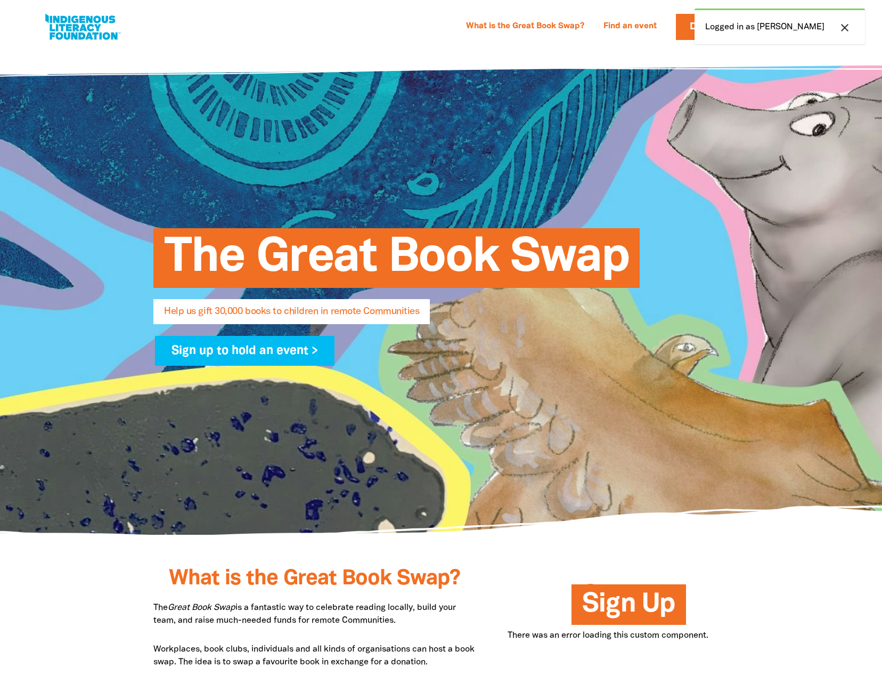 The width and height of the screenshot is (882, 683). What do you see at coordinates (314, 614) in the screenshot?
I see `p: The is a fantastic way to celebrate reading locally, build your team, and raise much-needed funds...` at bounding box center [314, 614].